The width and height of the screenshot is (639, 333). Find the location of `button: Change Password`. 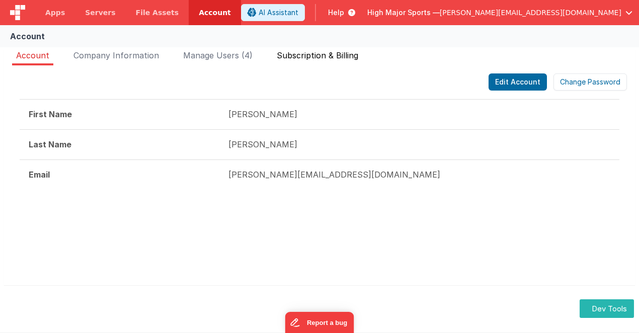

button: Change Password is located at coordinates (590, 82).